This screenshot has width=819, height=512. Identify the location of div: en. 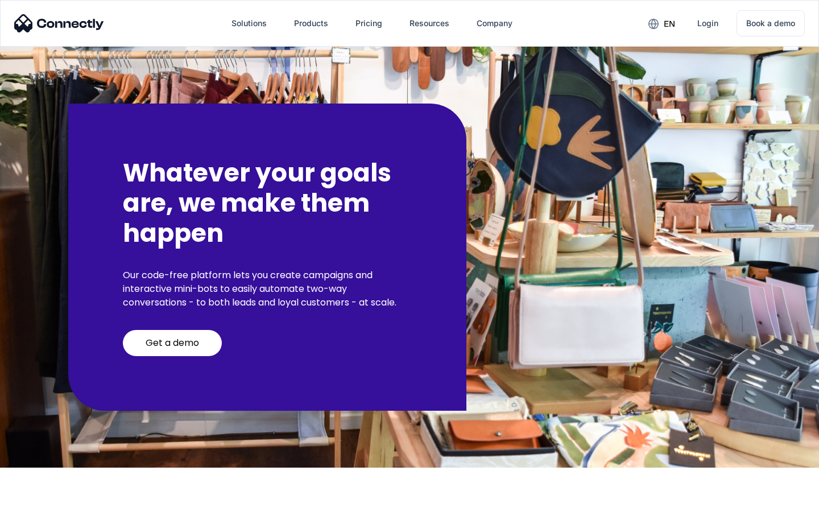
(669, 24).